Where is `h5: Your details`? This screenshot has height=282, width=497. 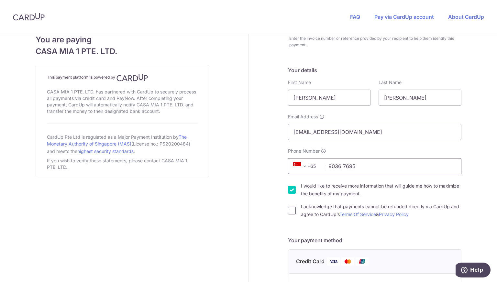 h5: Your details is located at coordinates (374, 70).